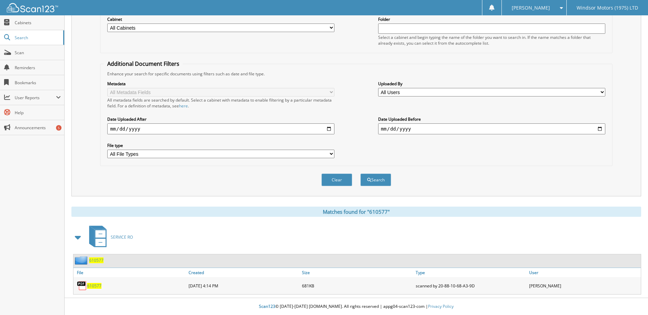 Image resolution: width=648 pixels, height=315 pixels. I want to click on div: Select a cabinet and begin typing the name of the folder you want to search in. If the name match..., so click(491, 40).